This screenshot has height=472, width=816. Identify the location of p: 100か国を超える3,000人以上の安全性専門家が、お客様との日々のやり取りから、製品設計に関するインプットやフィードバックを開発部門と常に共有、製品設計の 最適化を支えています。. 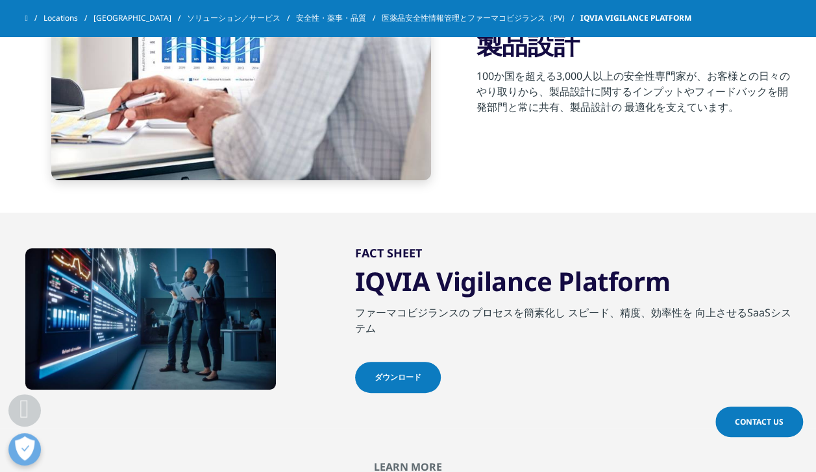
(633, 95).